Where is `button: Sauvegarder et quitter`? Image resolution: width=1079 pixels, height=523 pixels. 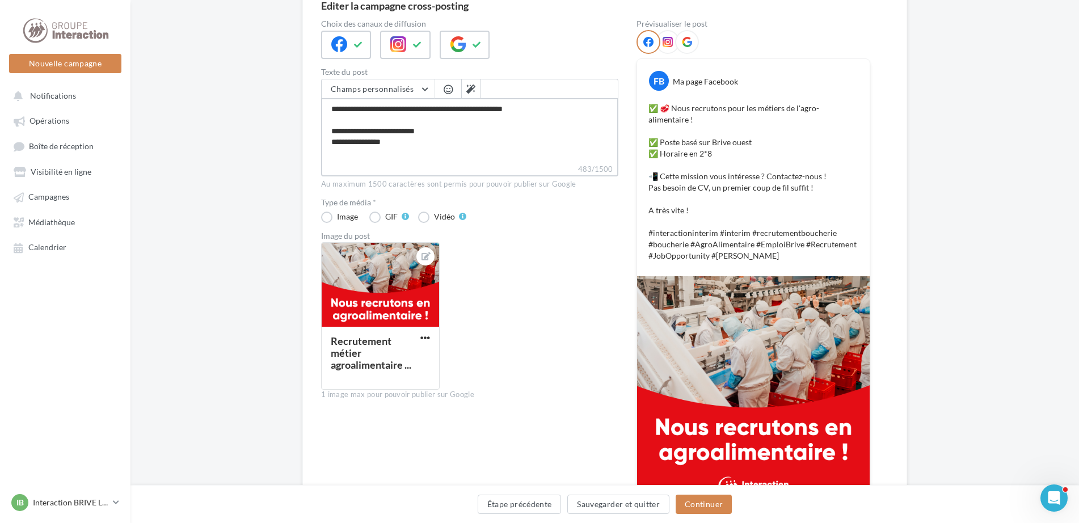 button: Sauvegarder et quitter is located at coordinates (619, 504).